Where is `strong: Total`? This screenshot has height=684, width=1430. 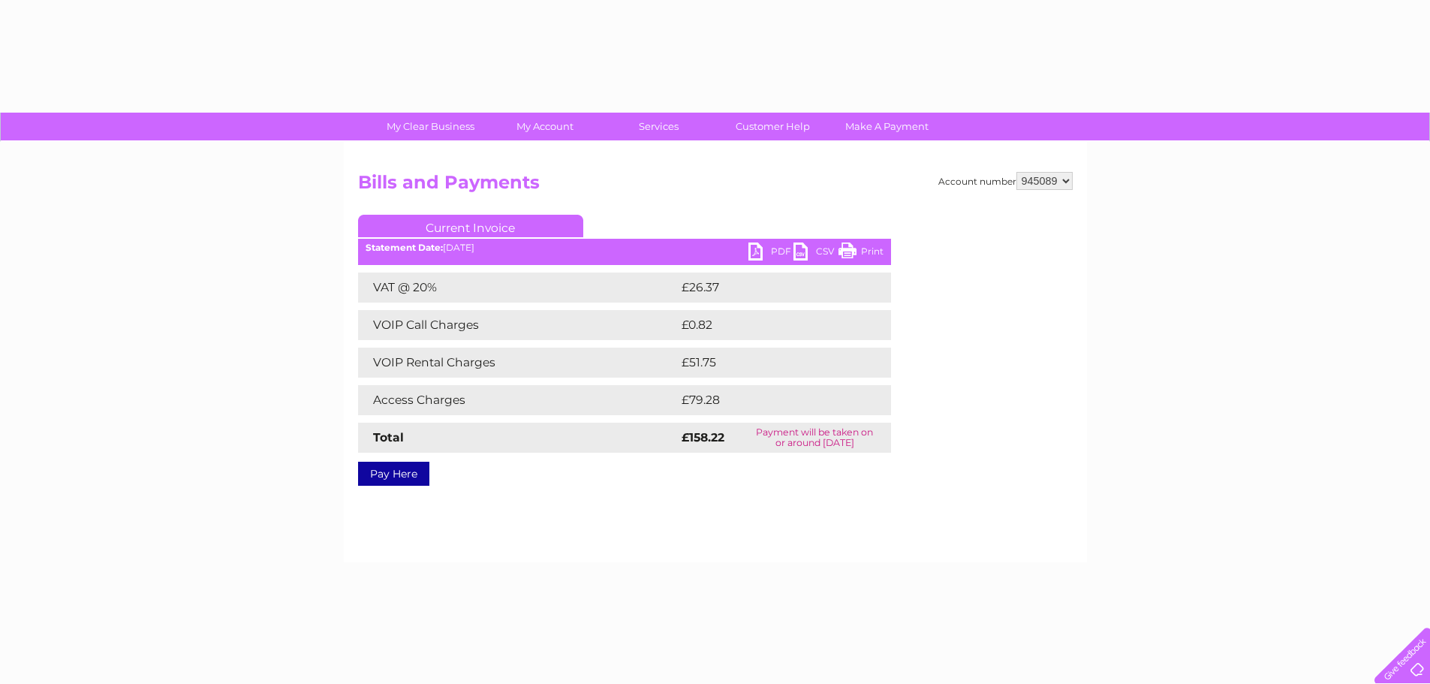 strong: Total is located at coordinates (388, 437).